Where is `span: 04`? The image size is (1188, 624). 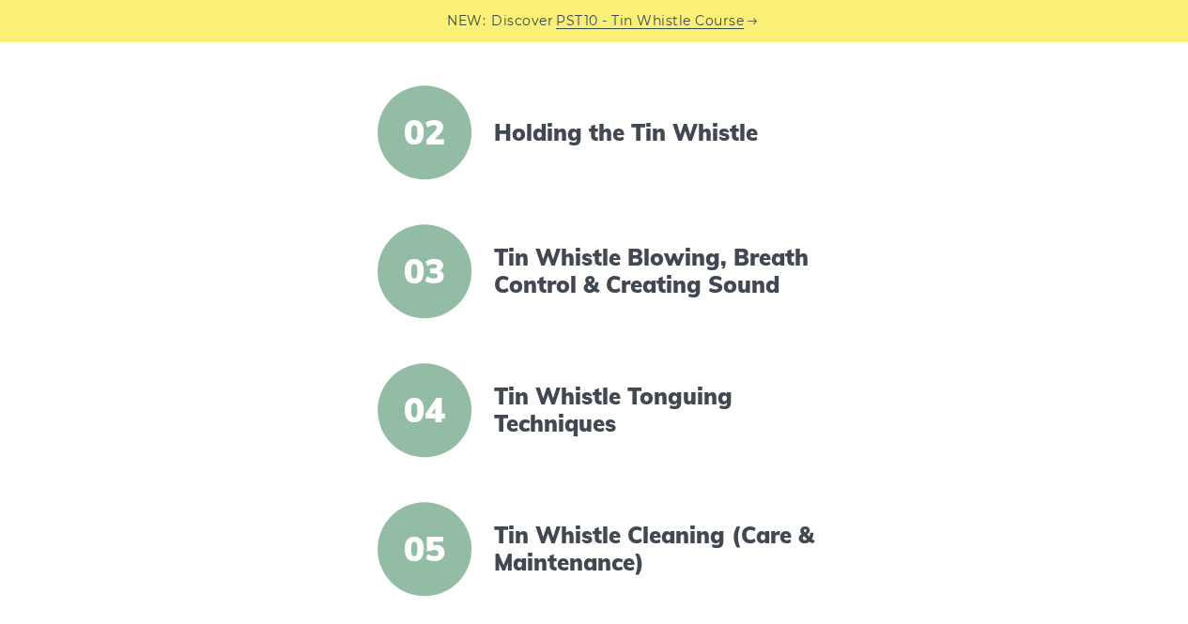 span: 04 is located at coordinates (424, 410).